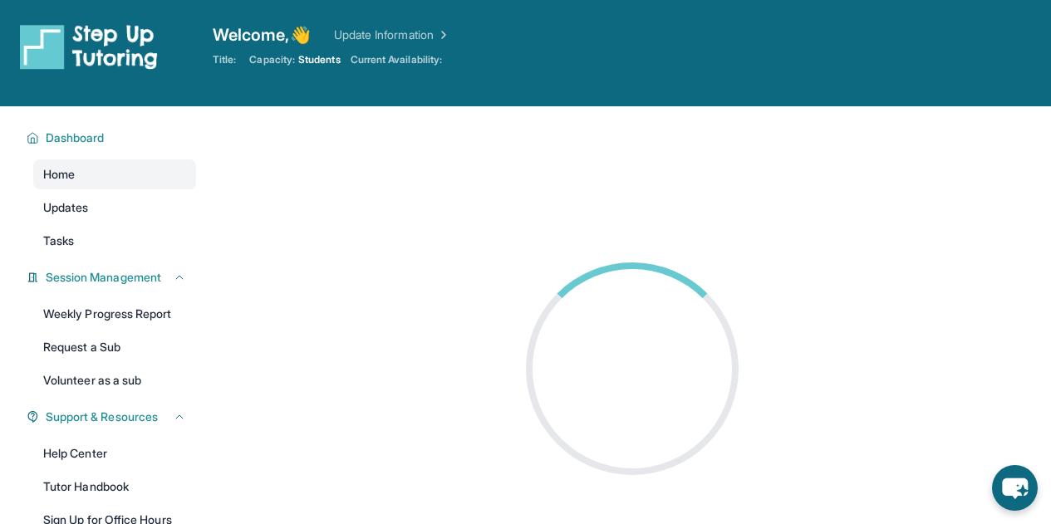  What do you see at coordinates (115, 208) in the screenshot?
I see `a: Updates` at bounding box center [115, 208].